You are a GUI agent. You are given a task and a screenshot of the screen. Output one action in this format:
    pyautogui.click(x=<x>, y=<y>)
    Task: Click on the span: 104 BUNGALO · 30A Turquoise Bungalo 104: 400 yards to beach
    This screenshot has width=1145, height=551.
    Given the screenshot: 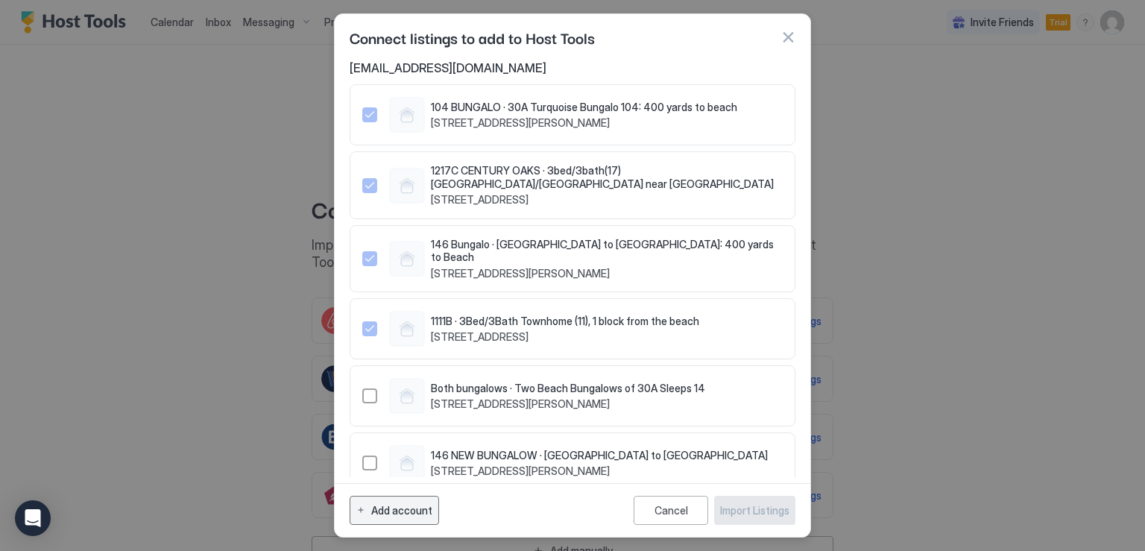 What is the action you would take?
    pyautogui.click(x=584, y=107)
    